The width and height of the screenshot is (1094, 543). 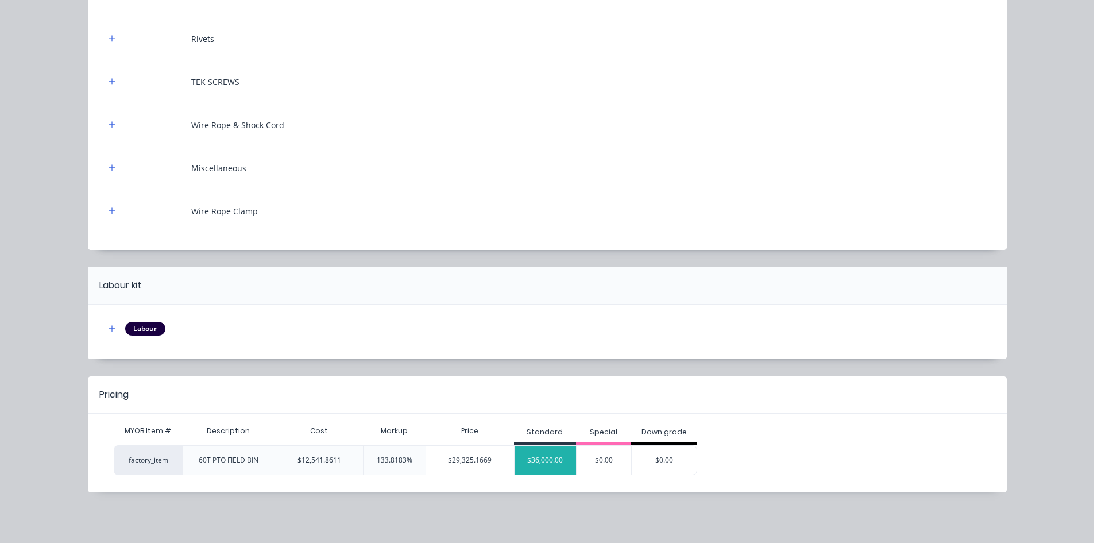 I want to click on div: $36,000.00, so click(x=546, y=460).